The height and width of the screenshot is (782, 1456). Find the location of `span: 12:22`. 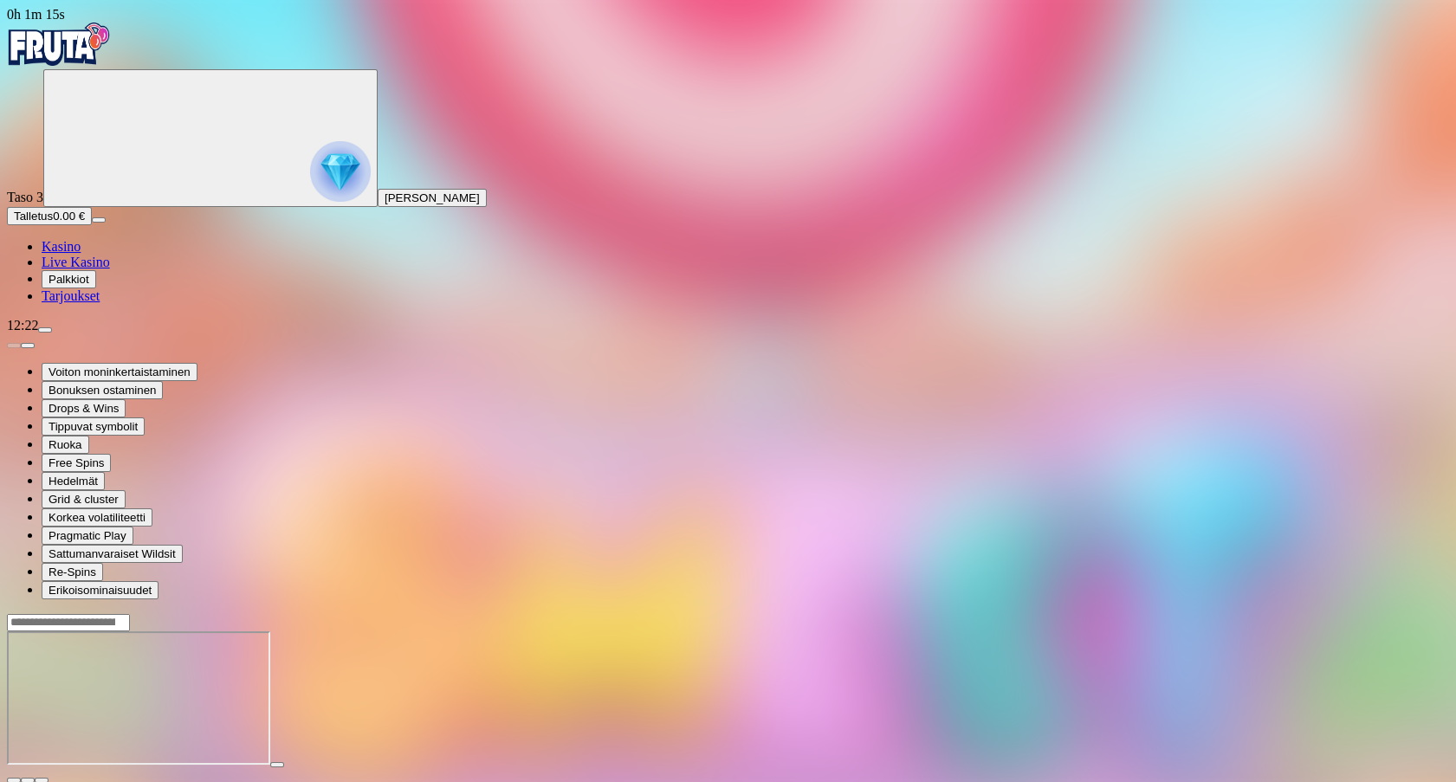

span: 12:22 is located at coordinates (23, 325).